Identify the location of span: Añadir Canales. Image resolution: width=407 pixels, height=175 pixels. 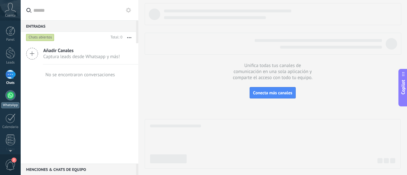
(81, 51).